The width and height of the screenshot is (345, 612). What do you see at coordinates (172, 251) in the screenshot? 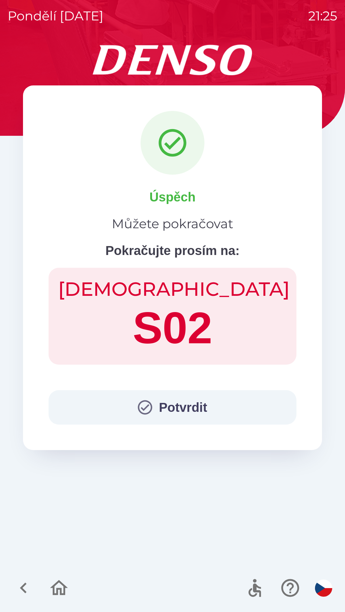
I see `p: Pokračujte prosím na:` at bounding box center [172, 251].